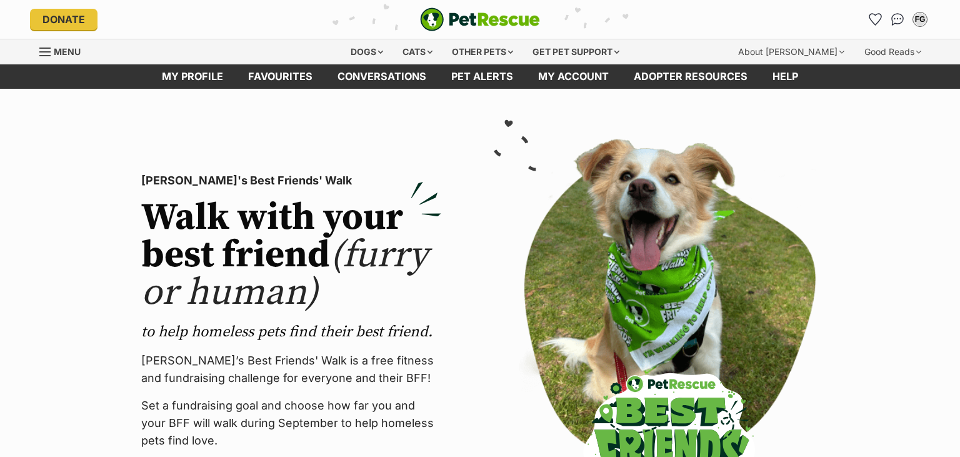 This screenshot has height=457, width=960. I want to click on p: Set a fundraising goal and choose how far you and your BFF will walk during September to help hom..., so click(291, 423).